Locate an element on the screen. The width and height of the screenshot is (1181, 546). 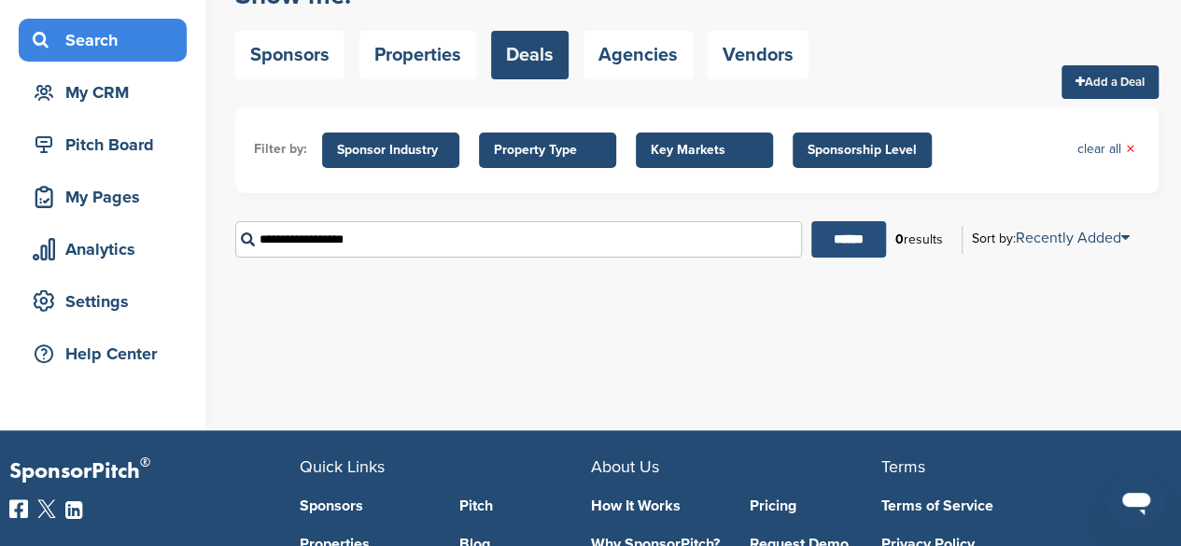
a: My Pages is located at coordinates (103, 197).